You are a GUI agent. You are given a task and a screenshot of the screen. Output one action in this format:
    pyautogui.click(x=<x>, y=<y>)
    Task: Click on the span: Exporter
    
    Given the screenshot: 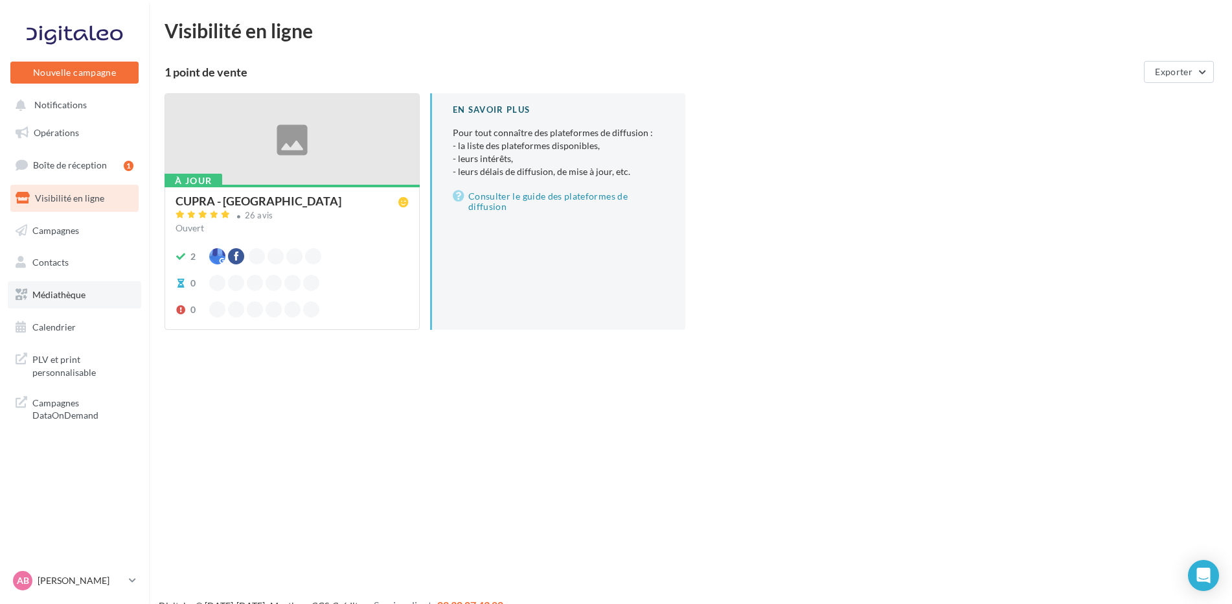 What is the action you would take?
    pyautogui.click(x=1174, y=71)
    